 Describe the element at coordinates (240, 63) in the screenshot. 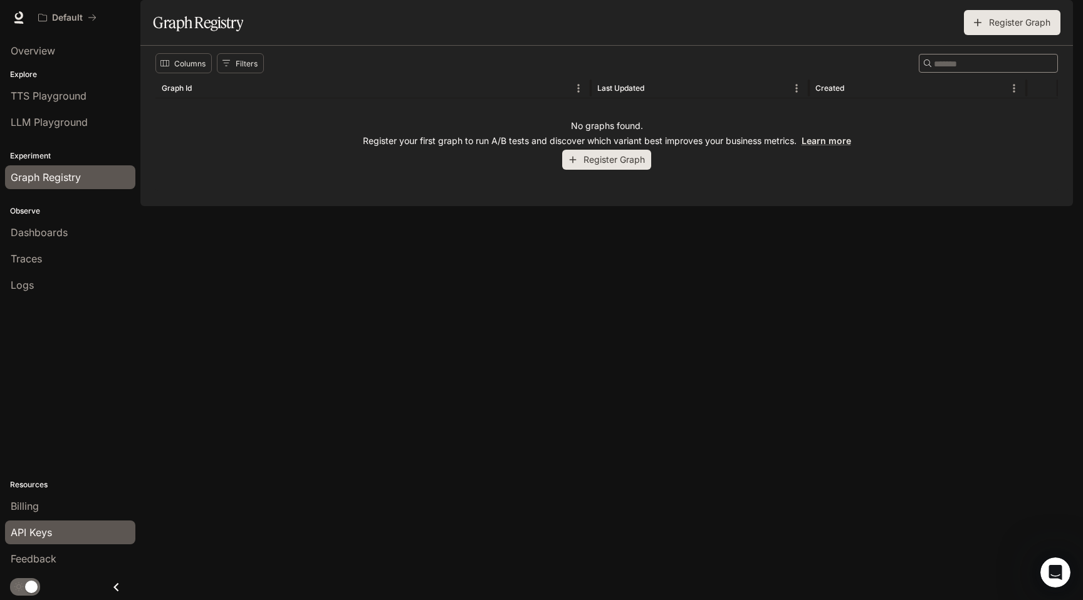

I see `button: Show filters` at that location.